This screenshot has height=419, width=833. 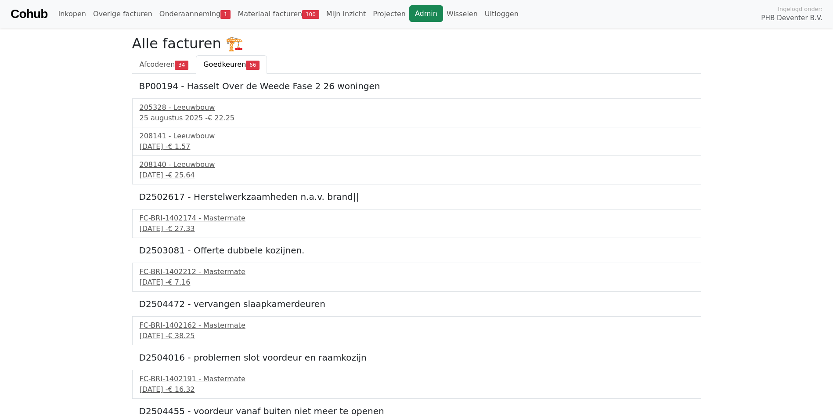 I want to click on h5: D2502617 - Herstelwerkzaamheden n.a.v. brand||, so click(x=417, y=197).